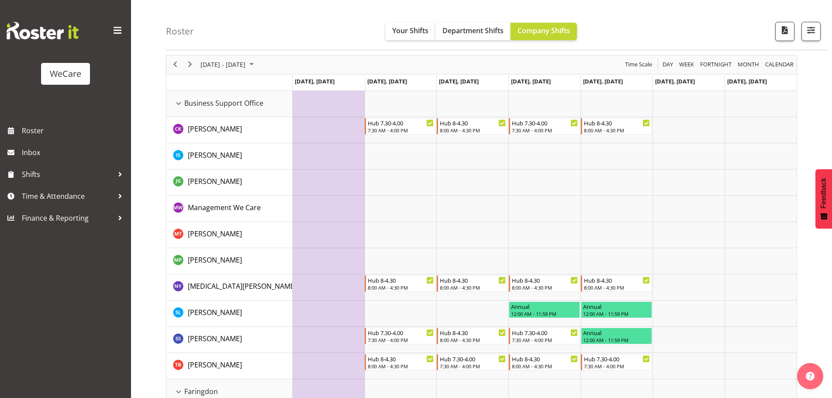 The height and width of the screenshot is (398, 832). I want to click on div: Nikita Yates"s event - Hub 8-4.30 Begin From Friday, October 31, 2025 at 8:00:00 AM GMT+13:00 End..., so click(616, 283).